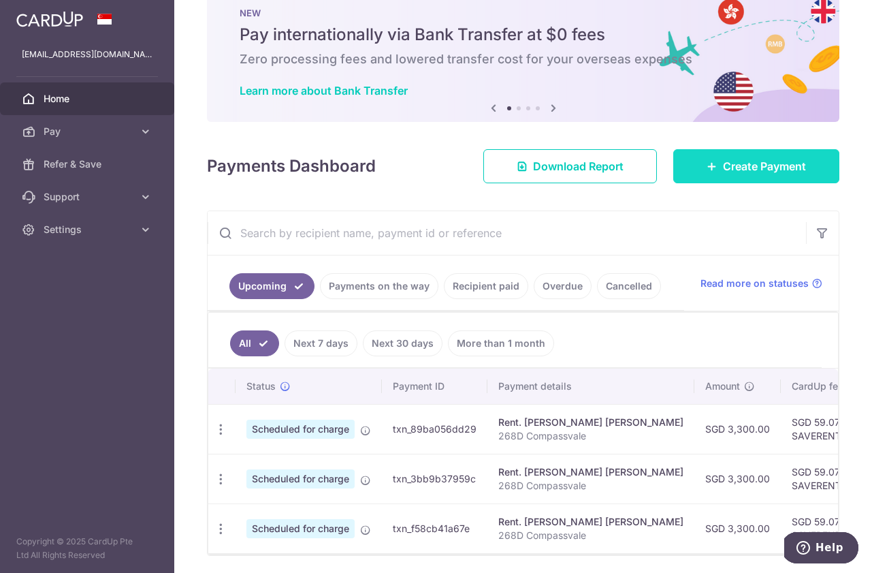 The height and width of the screenshot is (573, 872). Describe the element at coordinates (323, 91) in the screenshot. I see `a: Learn more about Bank Transfer` at that location.